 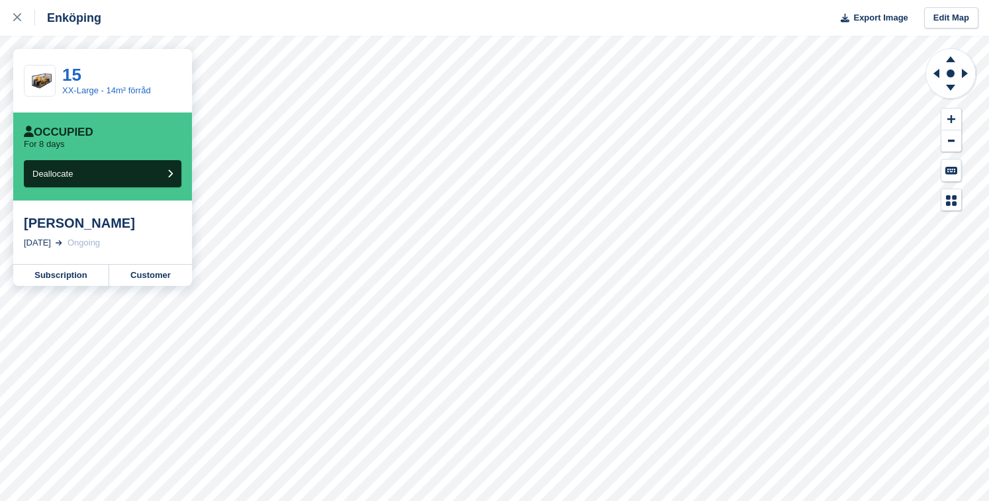 What do you see at coordinates (61, 275) in the screenshot?
I see `a: Subscription` at bounding box center [61, 275].